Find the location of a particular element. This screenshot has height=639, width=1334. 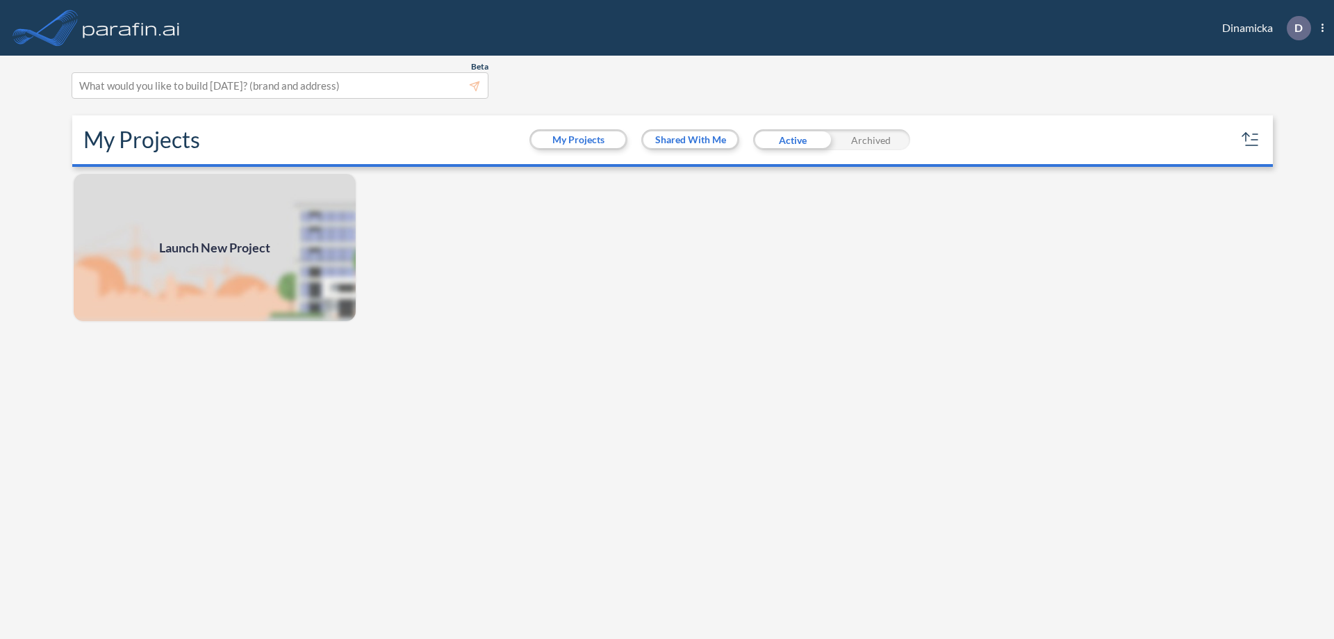

button: Shared With Me is located at coordinates (690, 140).